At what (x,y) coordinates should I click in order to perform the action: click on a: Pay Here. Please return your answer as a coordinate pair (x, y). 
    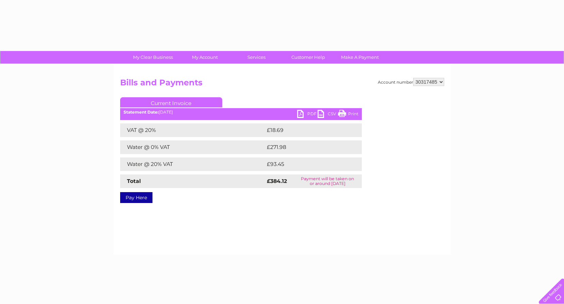
    Looking at the image, I should click on (136, 198).